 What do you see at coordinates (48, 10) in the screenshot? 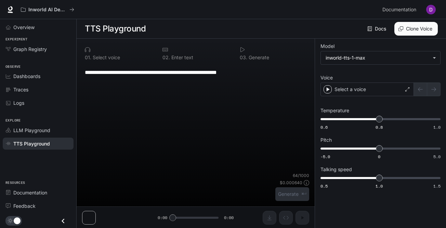
I see `button: All workspaces` at bounding box center [48, 10].